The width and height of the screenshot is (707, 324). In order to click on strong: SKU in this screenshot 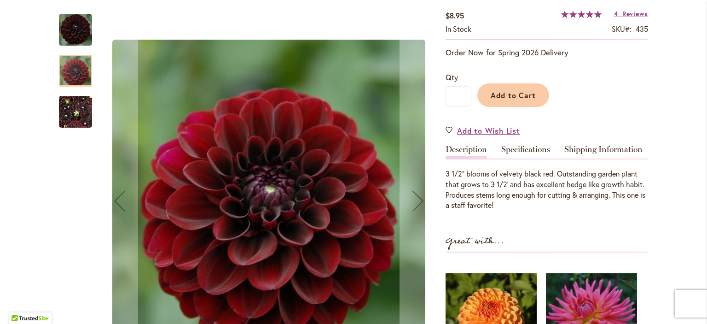, I will do `click(621, 29)`.